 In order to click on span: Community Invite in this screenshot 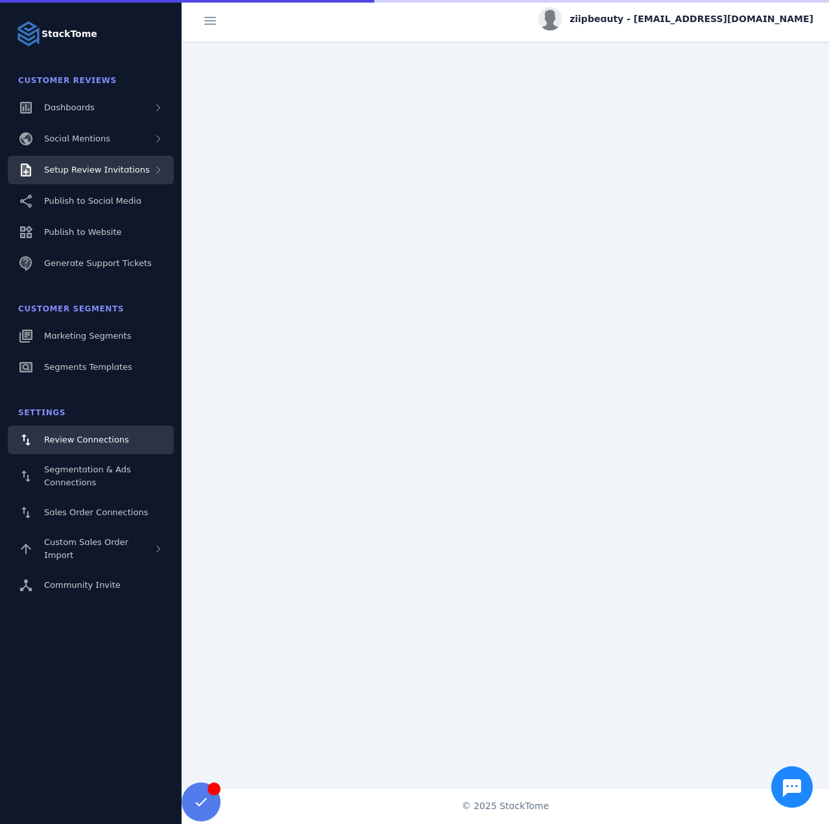, I will do `click(82, 584)`.